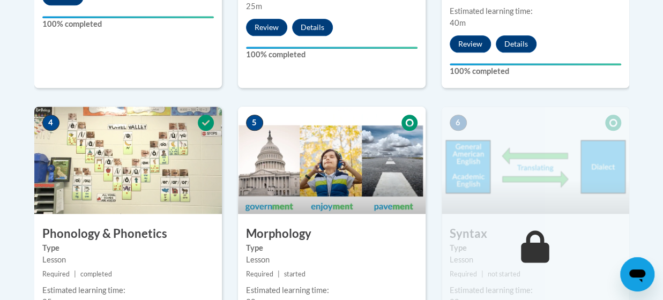 The image size is (663, 300). What do you see at coordinates (295, 274) in the screenshot?
I see `span: started` at bounding box center [295, 274].